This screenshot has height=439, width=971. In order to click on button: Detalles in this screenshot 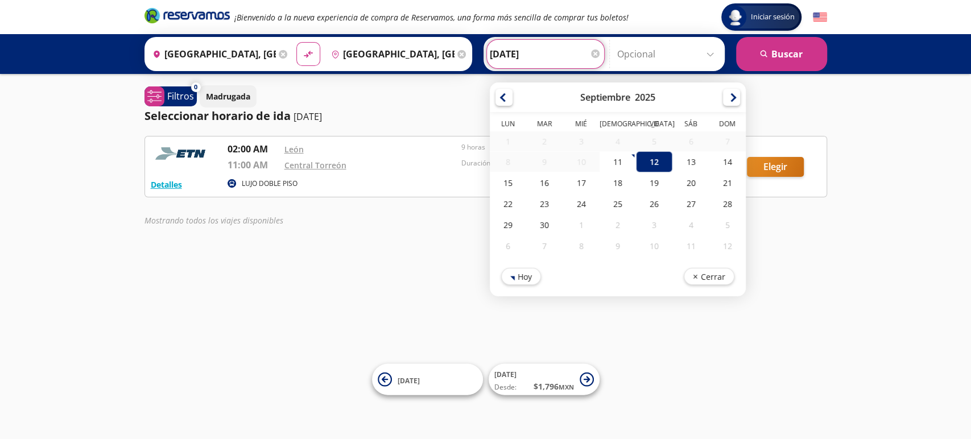, I will do `click(166, 184)`.